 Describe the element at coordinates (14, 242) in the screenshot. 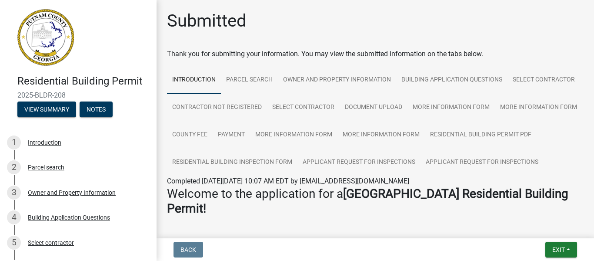

I see `div: 5` at that location.